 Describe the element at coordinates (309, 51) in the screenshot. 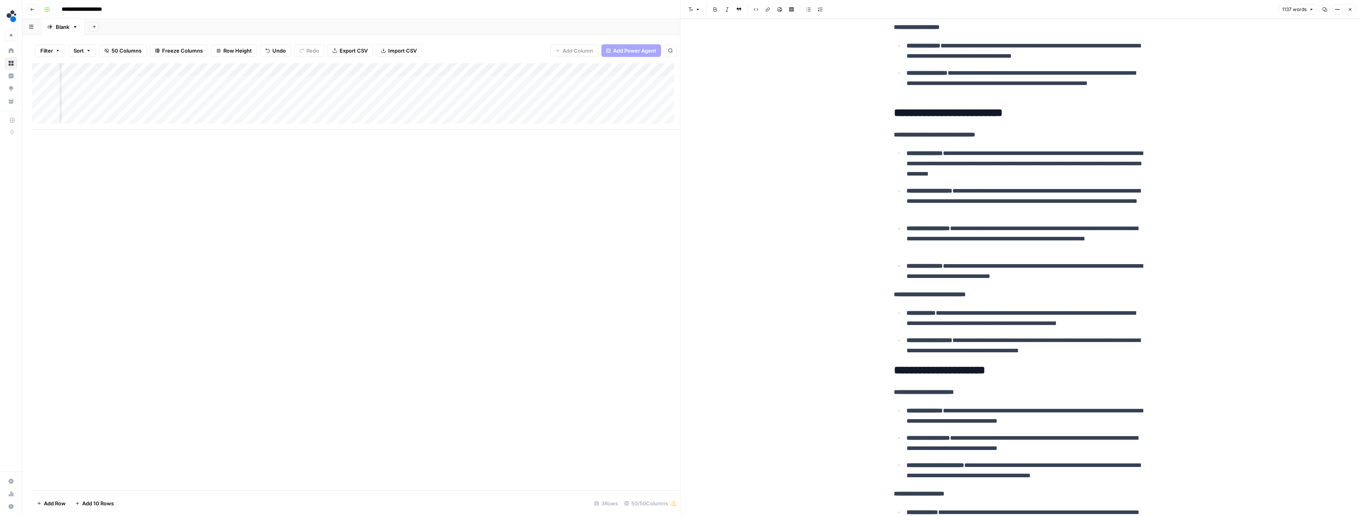

I see `button: Redo` at that location.